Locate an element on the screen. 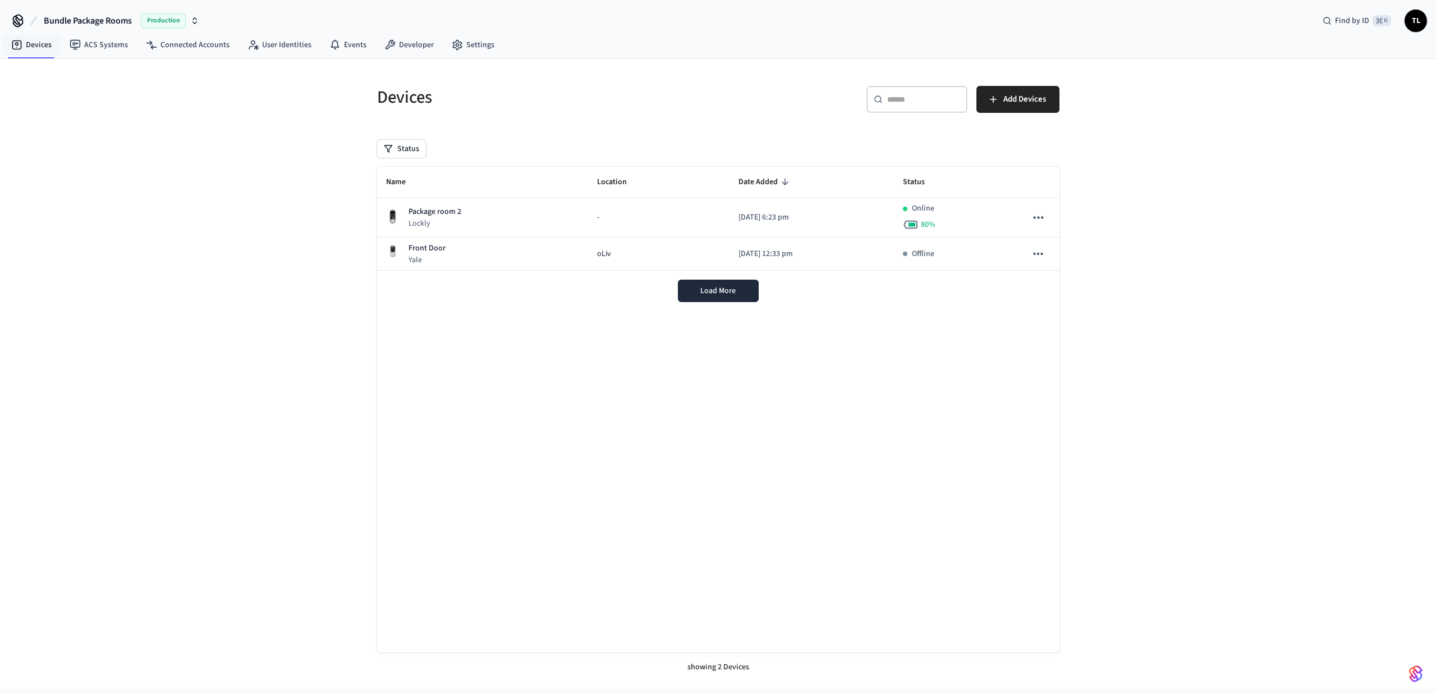  span: 80 % is located at coordinates (928, 225).